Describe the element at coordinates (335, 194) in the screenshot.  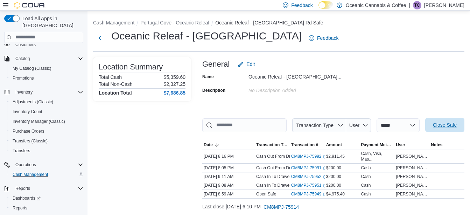
I see `span: $4,975.40` at that location.